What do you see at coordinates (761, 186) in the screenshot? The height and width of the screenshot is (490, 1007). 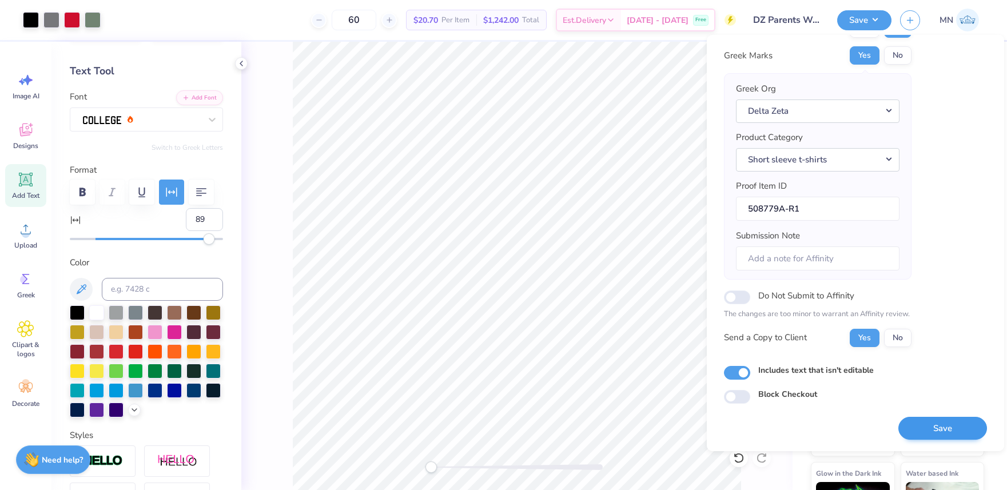 I see `label: Proof Item ID` at bounding box center [761, 186].